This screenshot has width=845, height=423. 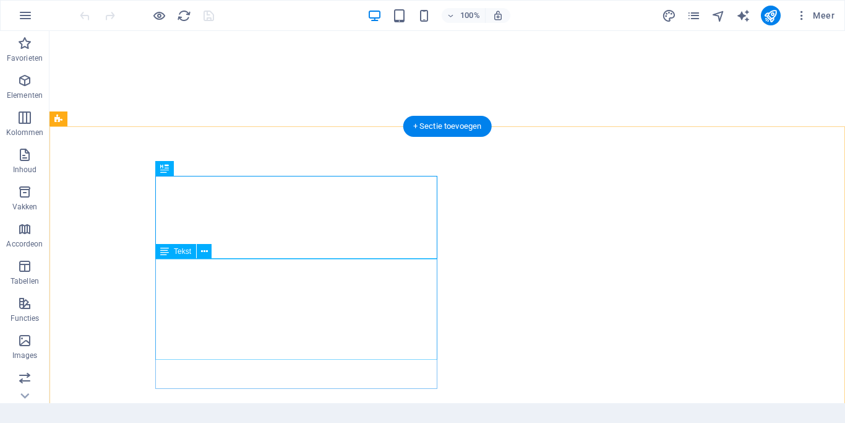 I want to click on p: Tabellen, so click(x=25, y=281).